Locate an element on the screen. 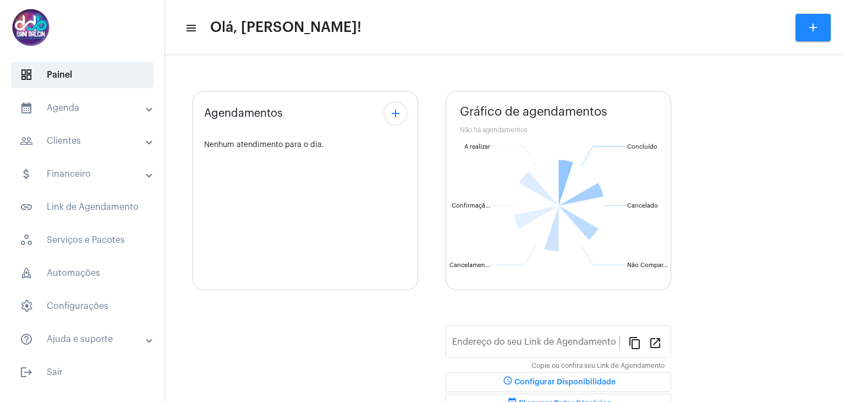 This screenshot has width=845, height=402. mat-panel-title: Clientes is located at coordinates (83, 141).